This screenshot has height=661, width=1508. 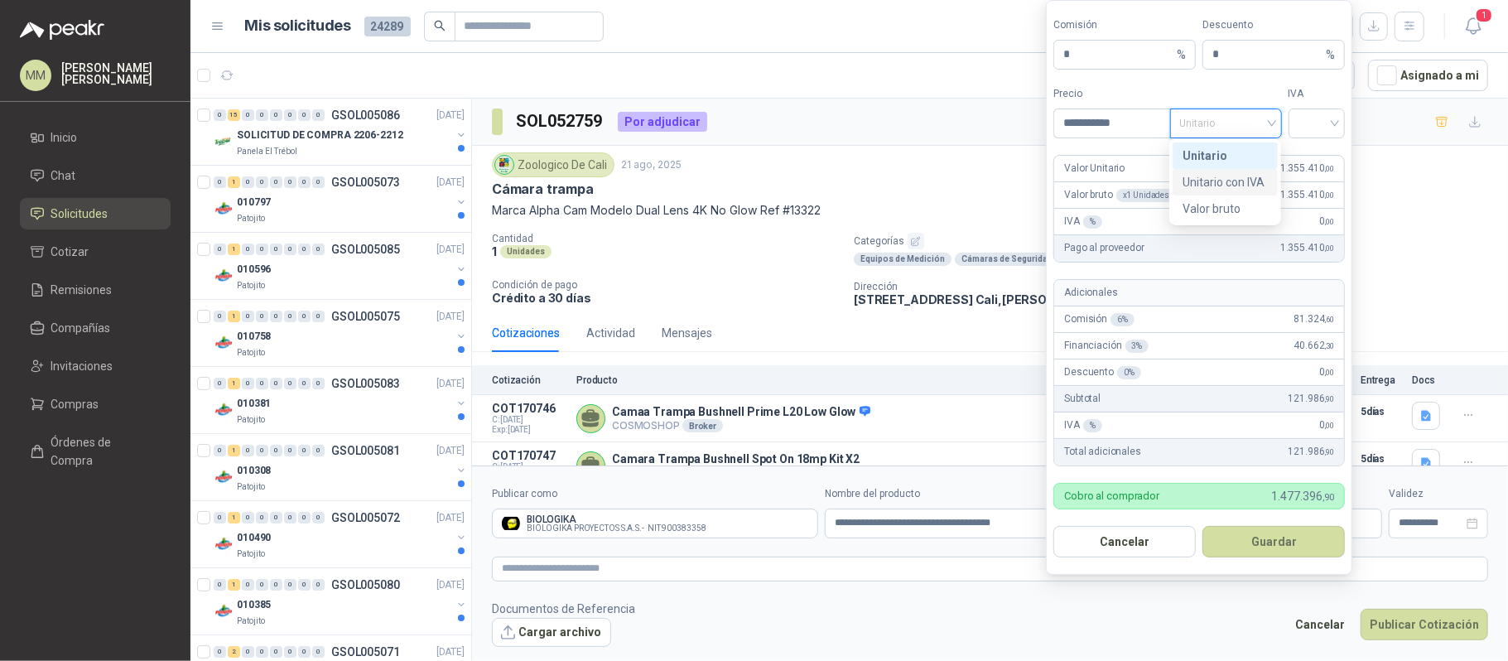 I want to click on a: Solicitudes, so click(x=95, y=214).